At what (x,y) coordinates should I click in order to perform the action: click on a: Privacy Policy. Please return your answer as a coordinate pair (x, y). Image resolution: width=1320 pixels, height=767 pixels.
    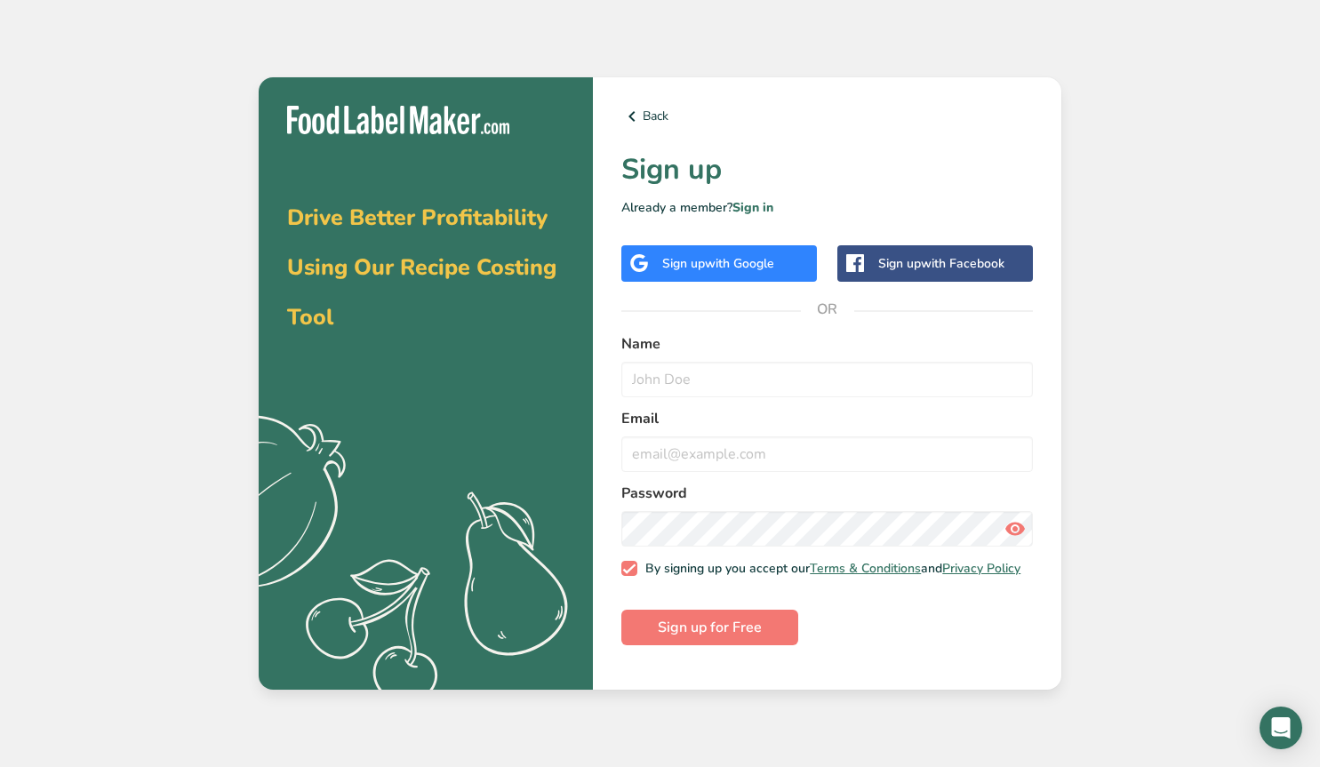
    Looking at the image, I should click on (981, 568).